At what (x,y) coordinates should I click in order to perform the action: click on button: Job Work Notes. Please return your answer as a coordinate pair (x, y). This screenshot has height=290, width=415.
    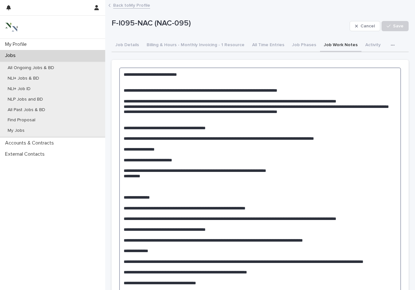
    Looking at the image, I should click on (341, 46).